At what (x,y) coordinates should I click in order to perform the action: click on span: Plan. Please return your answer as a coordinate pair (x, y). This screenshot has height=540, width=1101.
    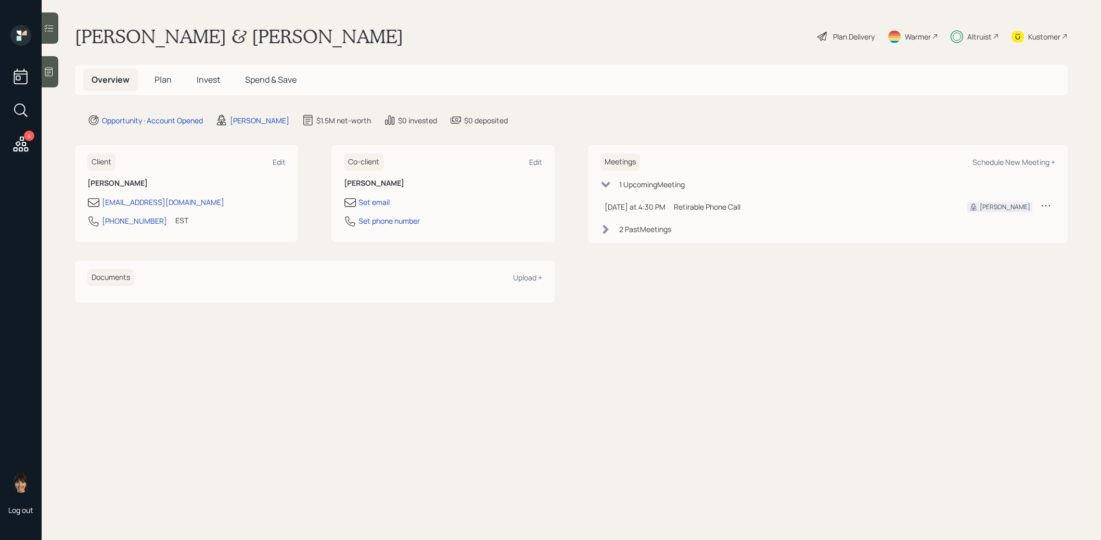
    Looking at the image, I should click on (163, 80).